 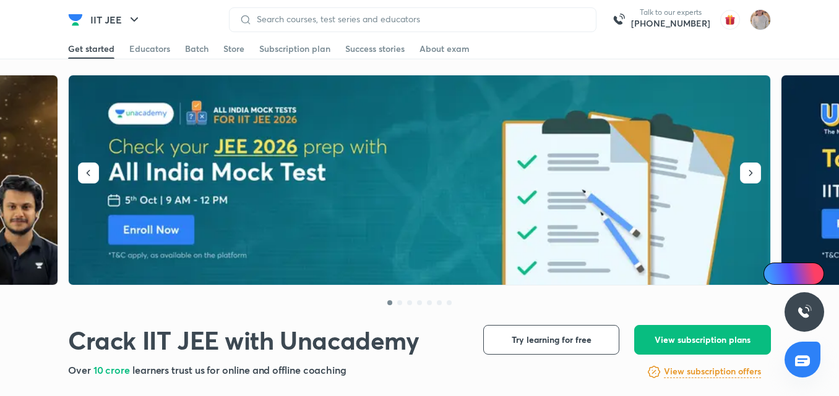 I want to click on img: avatar, so click(x=730, y=20).